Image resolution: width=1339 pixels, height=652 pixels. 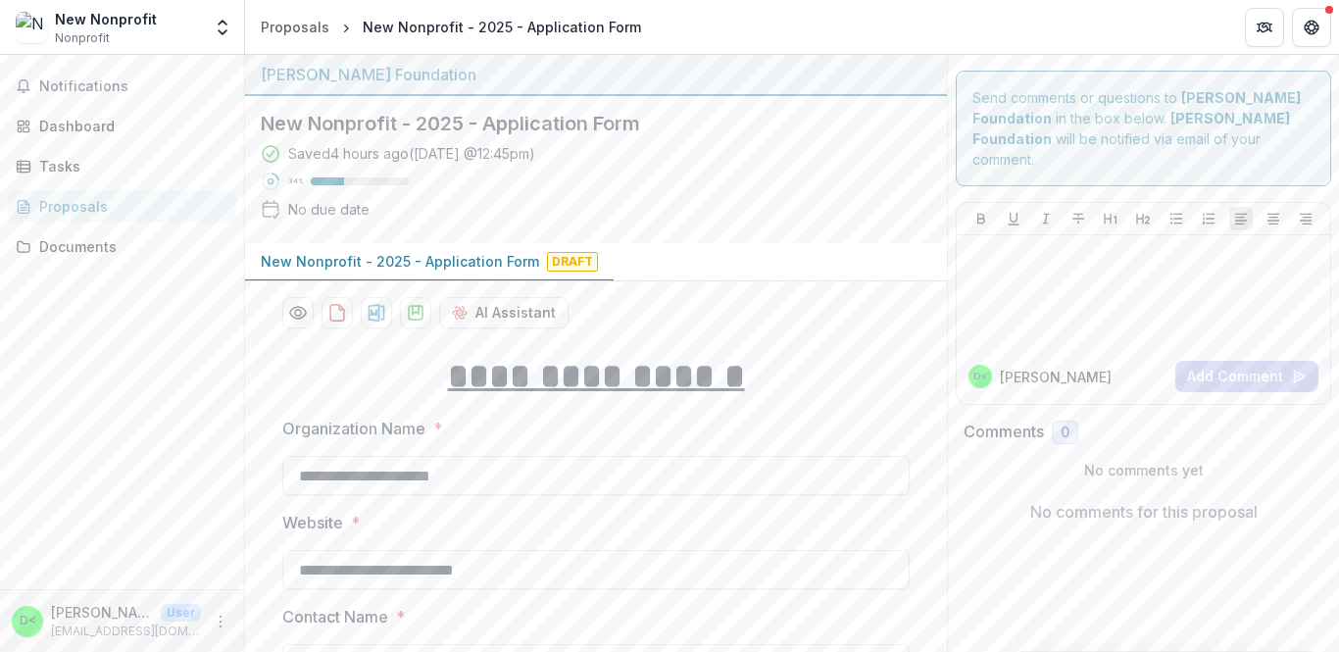 What do you see at coordinates (1143, 128) in the screenshot?
I see `div: Send comments or questions to in the box below. will be notified via email of your comment.` at bounding box center [1143, 128].